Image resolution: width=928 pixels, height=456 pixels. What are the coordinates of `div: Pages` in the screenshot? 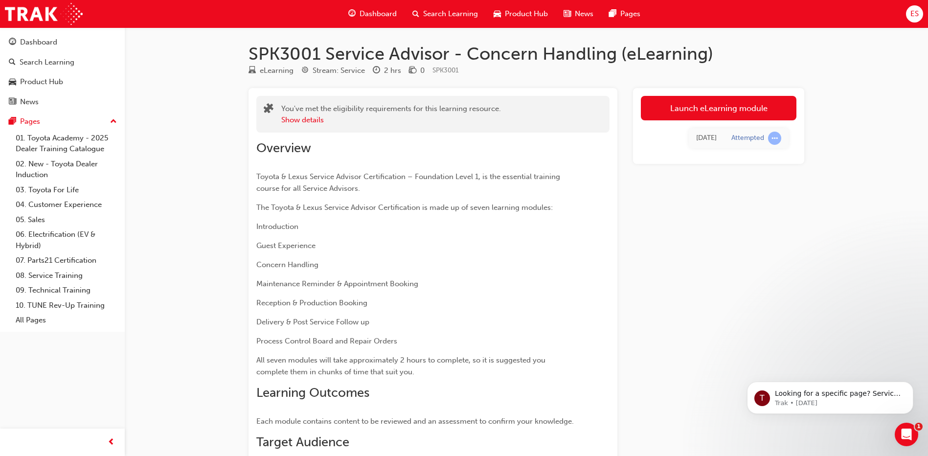 It's located at (30, 121).